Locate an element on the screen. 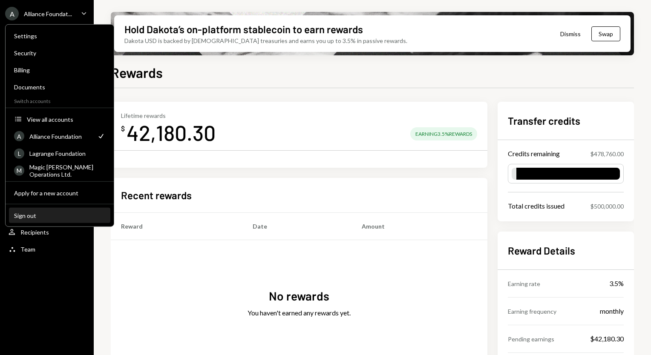 The height and width of the screenshot is (355, 651). div: Recipients is located at coordinates (34, 232).